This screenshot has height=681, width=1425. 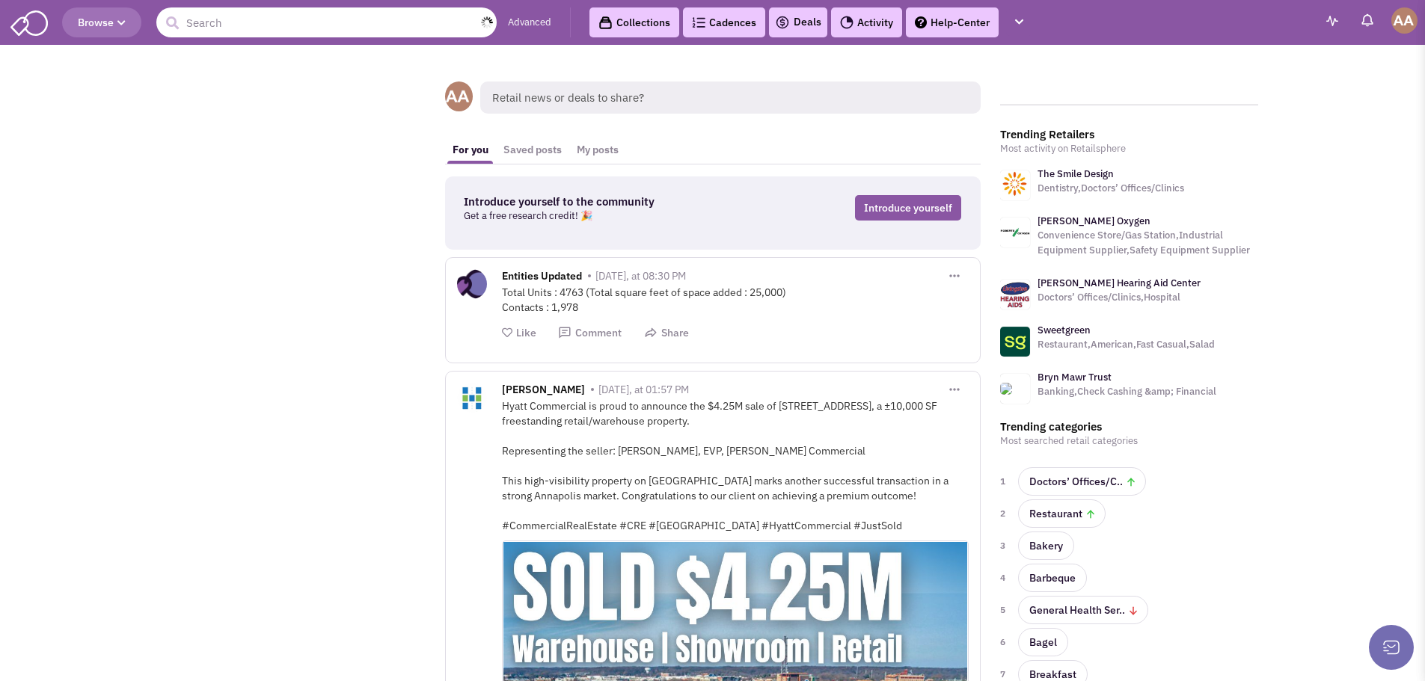 I want to click on div: Total Units : 4763 (Total square feet of space added : 25,000) Contacts : 1,978, so click(x=735, y=300).